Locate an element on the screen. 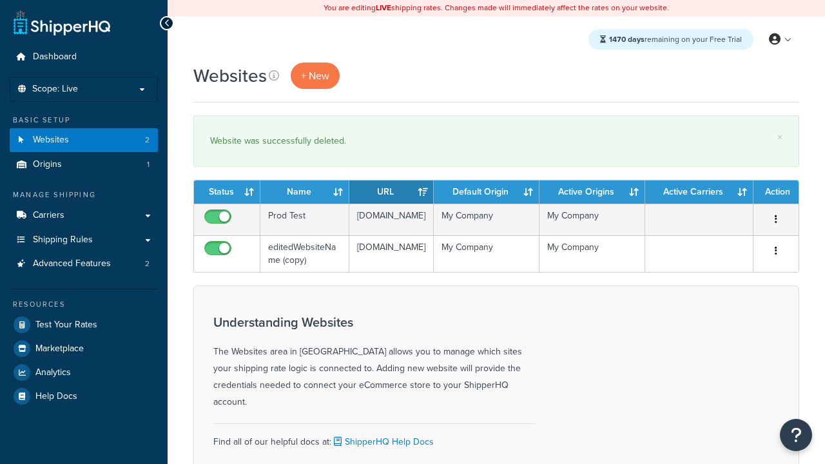 The image size is (825, 464). li: Marketplace is located at coordinates (84, 349).